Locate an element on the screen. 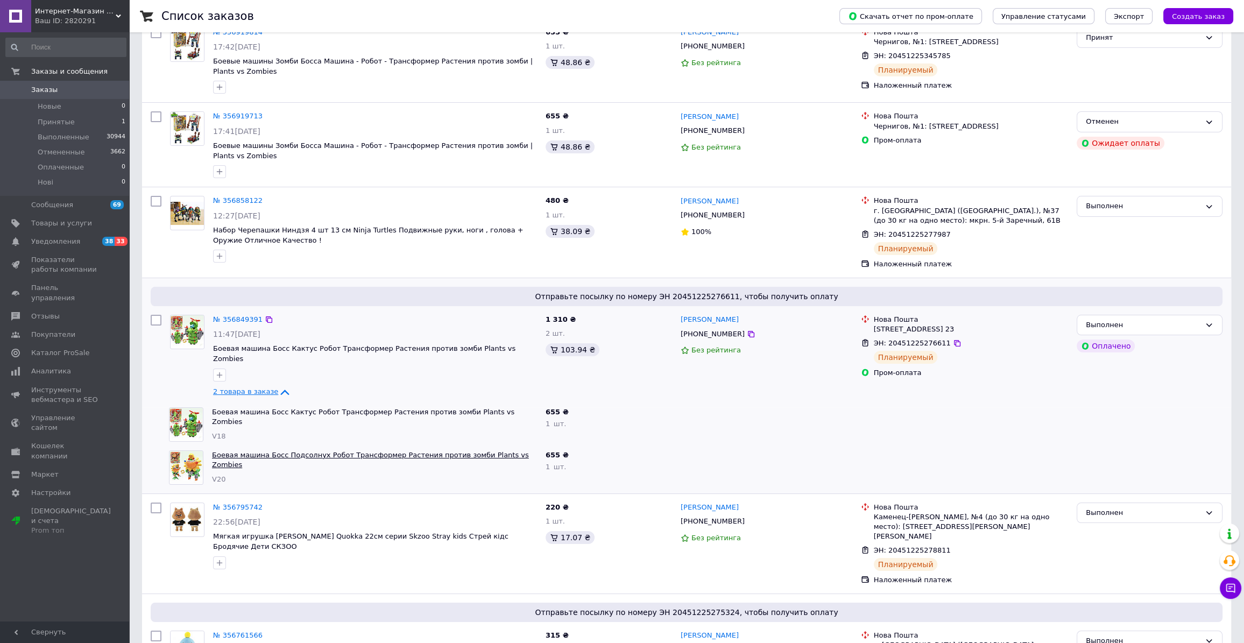  input: Поиск is located at coordinates (66, 47).